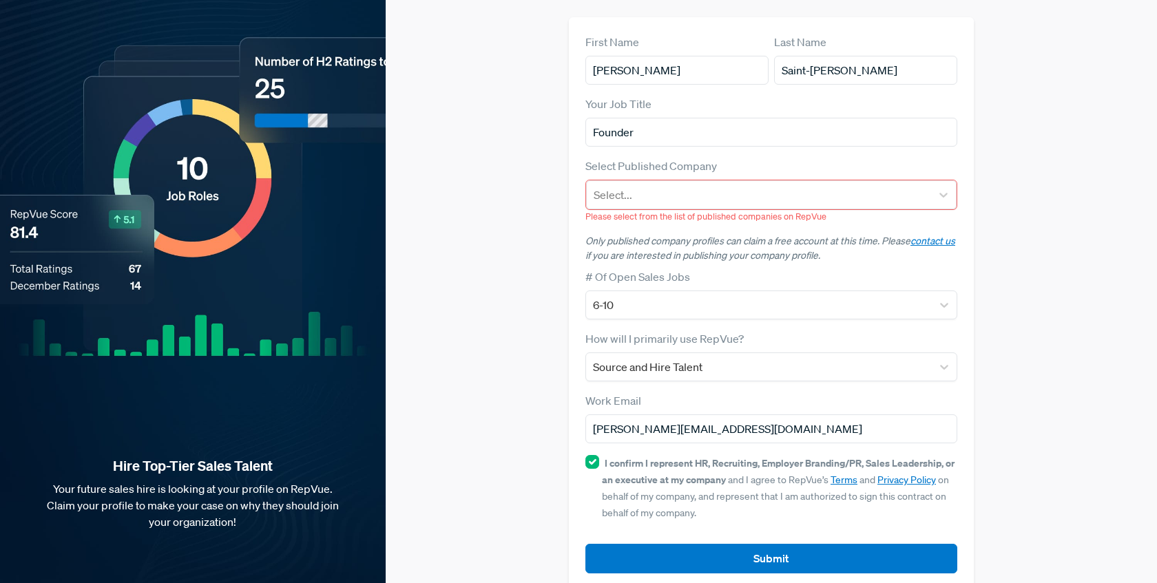  What do you see at coordinates (771, 429) in the screenshot?
I see `input: Email` at bounding box center [771, 429].